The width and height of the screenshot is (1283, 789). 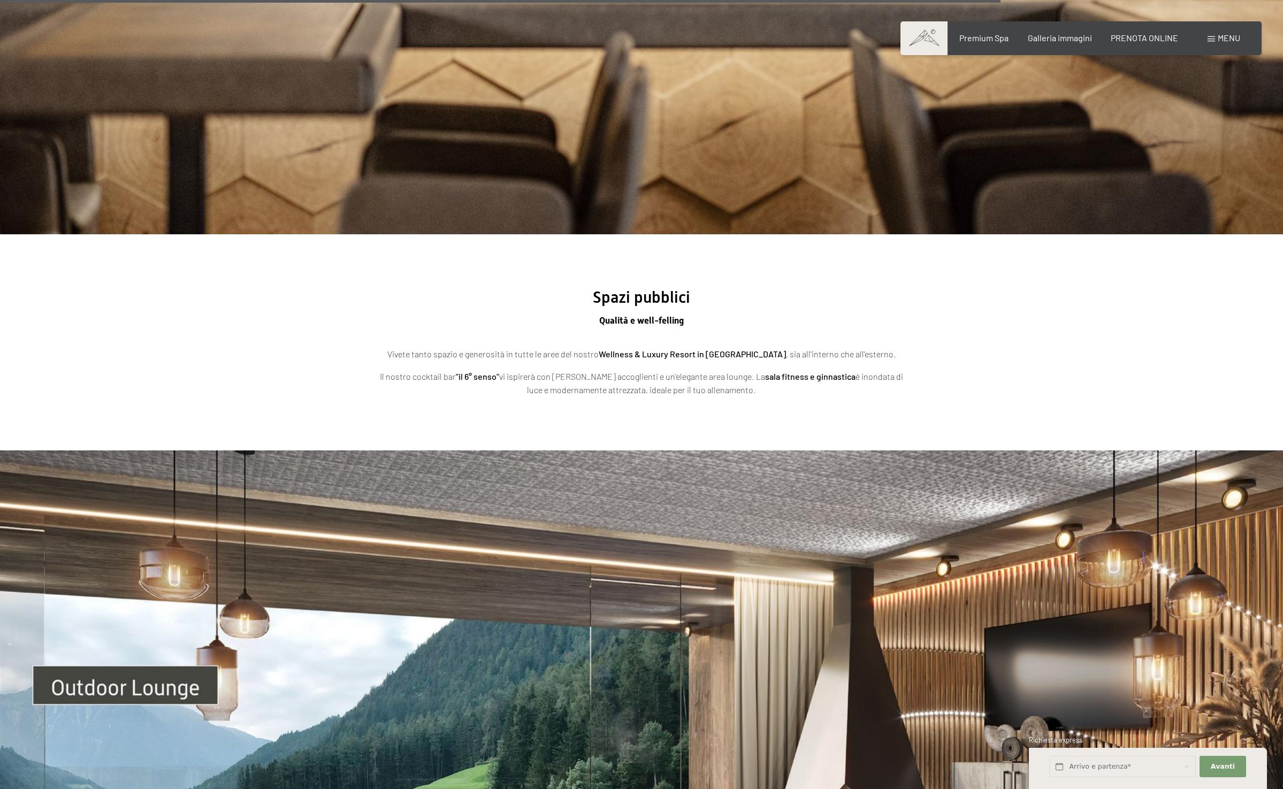 What do you see at coordinates (642, 354) in the screenshot?
I see `p: Vivete tanto spazio e generosità in tutte le aree del nostro , sia all'interno che all'esterno.` at bounding box center [642, 354].